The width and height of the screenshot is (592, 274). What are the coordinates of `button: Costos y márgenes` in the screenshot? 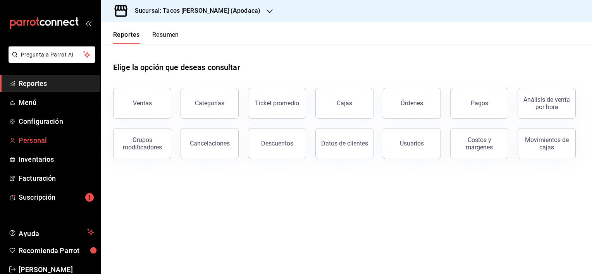 It's located at (479, 144).